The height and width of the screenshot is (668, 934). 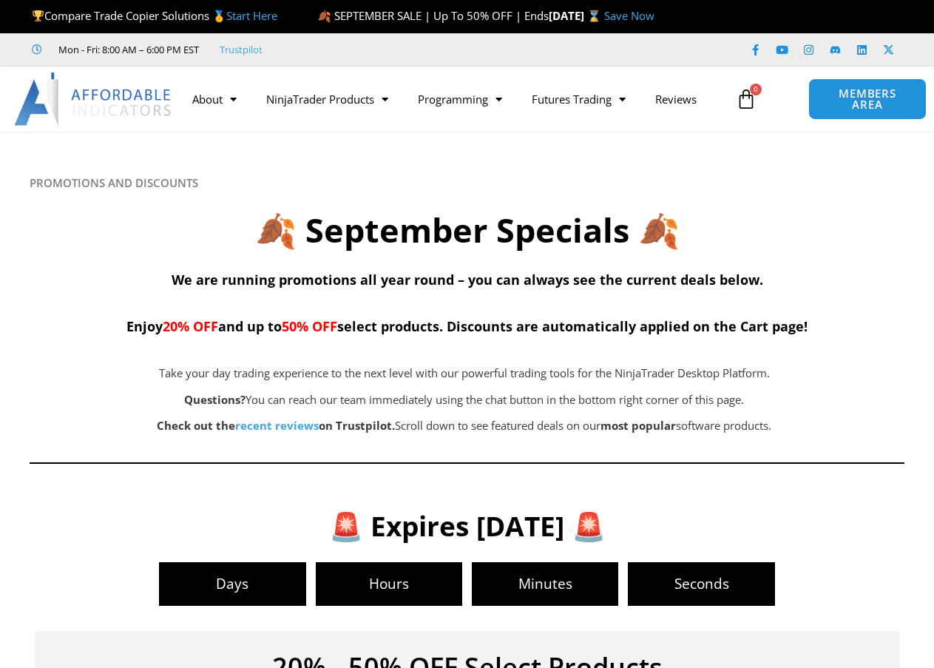 I want to click on p: You can reach our team immediately using the chat button in the bottom right corner of this page., so click(x=465, y=400).